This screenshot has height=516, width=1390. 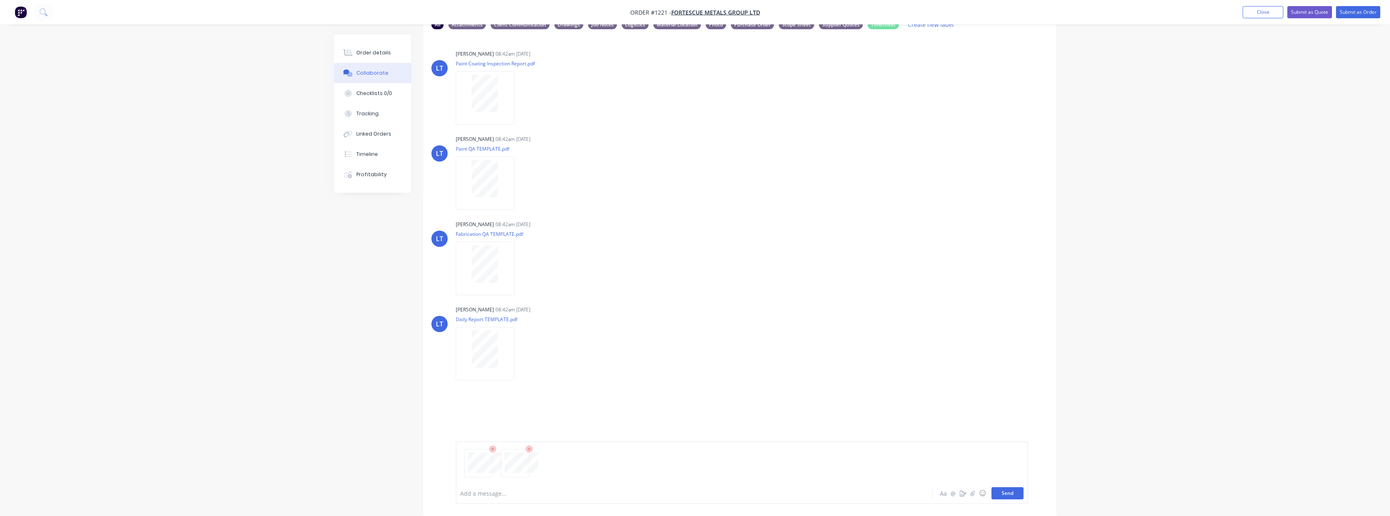 What do you see at coordinates (931, 24) in the screenshot?
I see `button: Create new label` at bounding box center [931, 24].